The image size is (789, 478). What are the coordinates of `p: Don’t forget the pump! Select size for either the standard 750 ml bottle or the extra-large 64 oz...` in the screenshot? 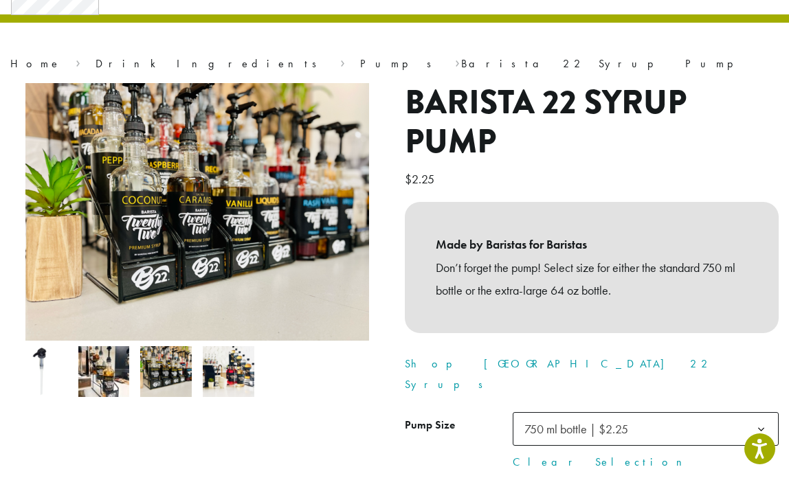 It's located at (591, 280).